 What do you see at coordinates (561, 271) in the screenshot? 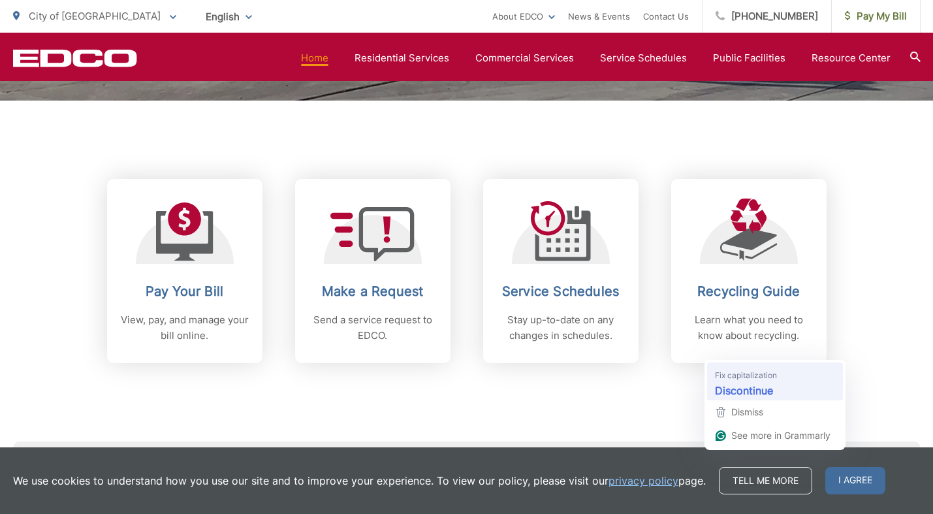
I see `a: Service Schedules Stay up-to-date on any changes in schedules.` at bounding box center [561, 271].